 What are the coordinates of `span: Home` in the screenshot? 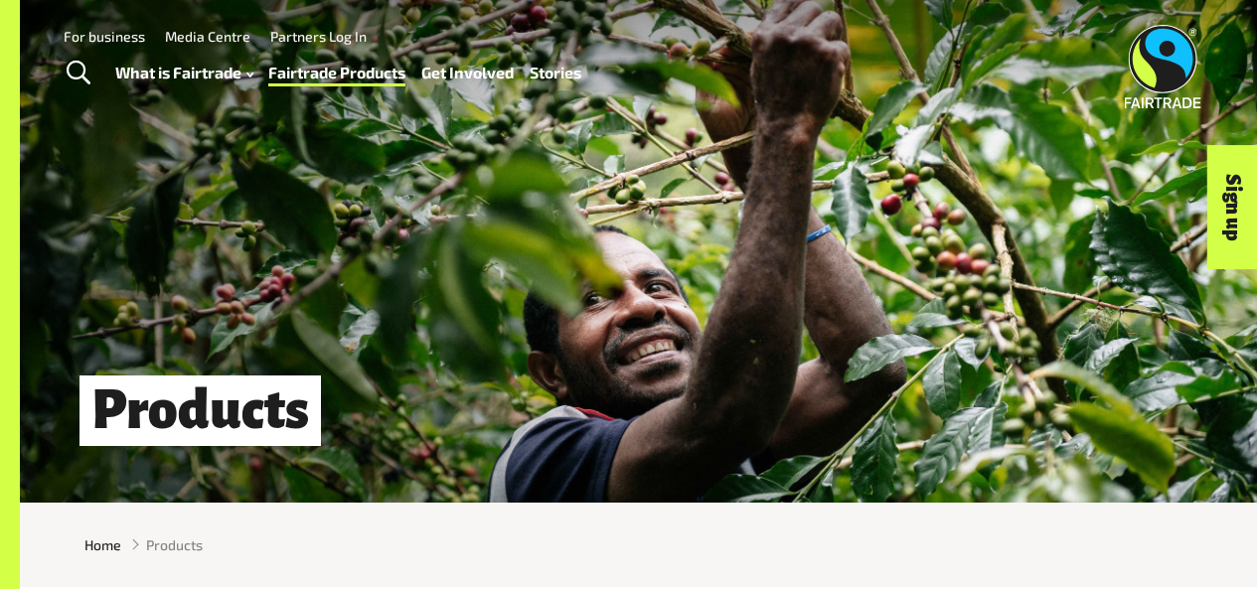 It's located at (102, 544).